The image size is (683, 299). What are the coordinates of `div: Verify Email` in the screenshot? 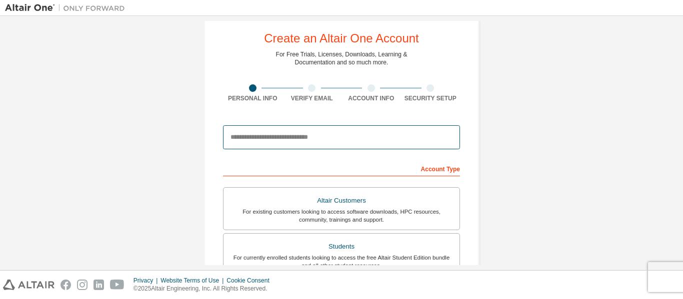 It's located at (312, 98).